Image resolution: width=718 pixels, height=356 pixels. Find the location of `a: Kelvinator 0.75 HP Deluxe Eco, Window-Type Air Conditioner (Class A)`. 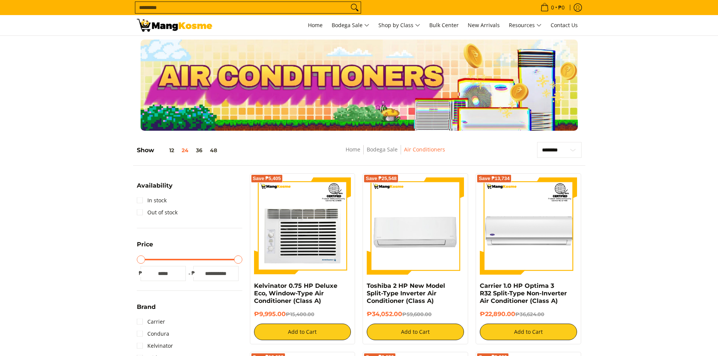

a: Kelvinator 0.75 HP Deluxe Eco, Window-Type Air Conditioner (Class A) is located at coordinates (296, 293).